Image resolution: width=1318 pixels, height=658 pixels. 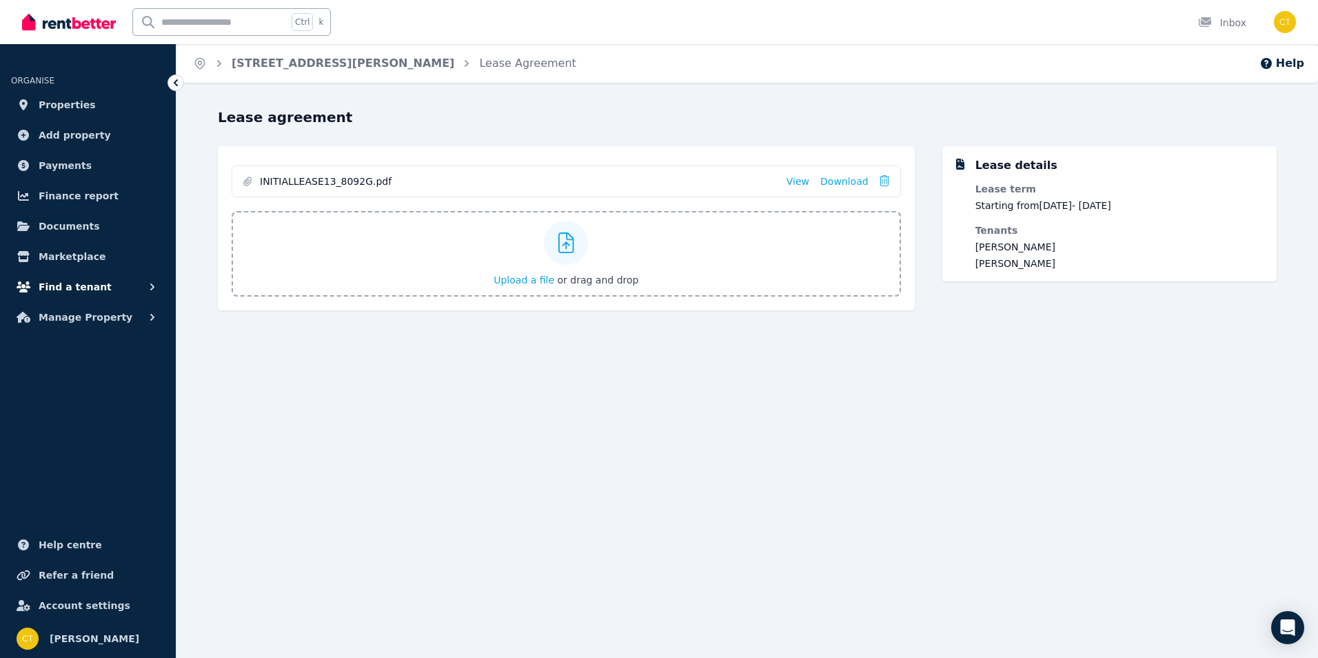 What do you see at coordinates (75, 287) in the screenshot?
I see `span: Find a tenant` at bounding box center [75, 287].